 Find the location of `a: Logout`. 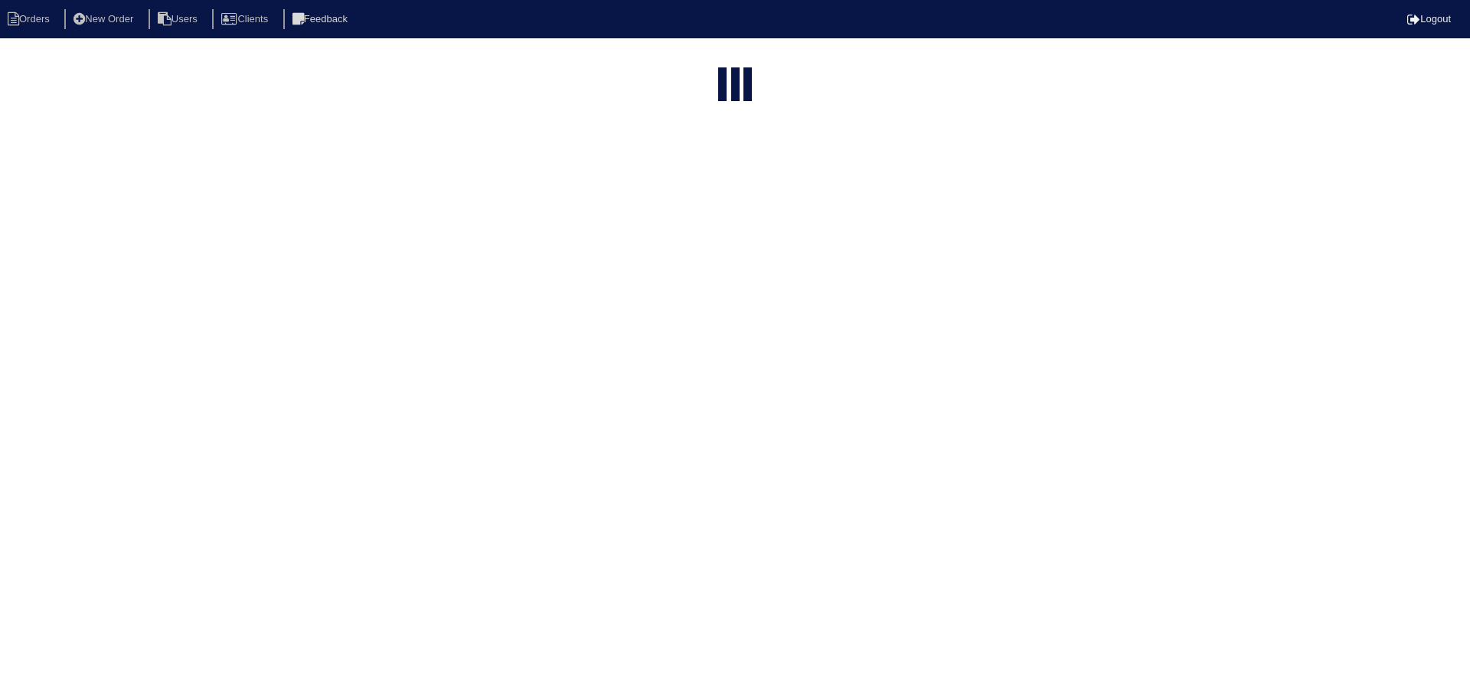

a: Logout is located at coordinates (1429, 18).